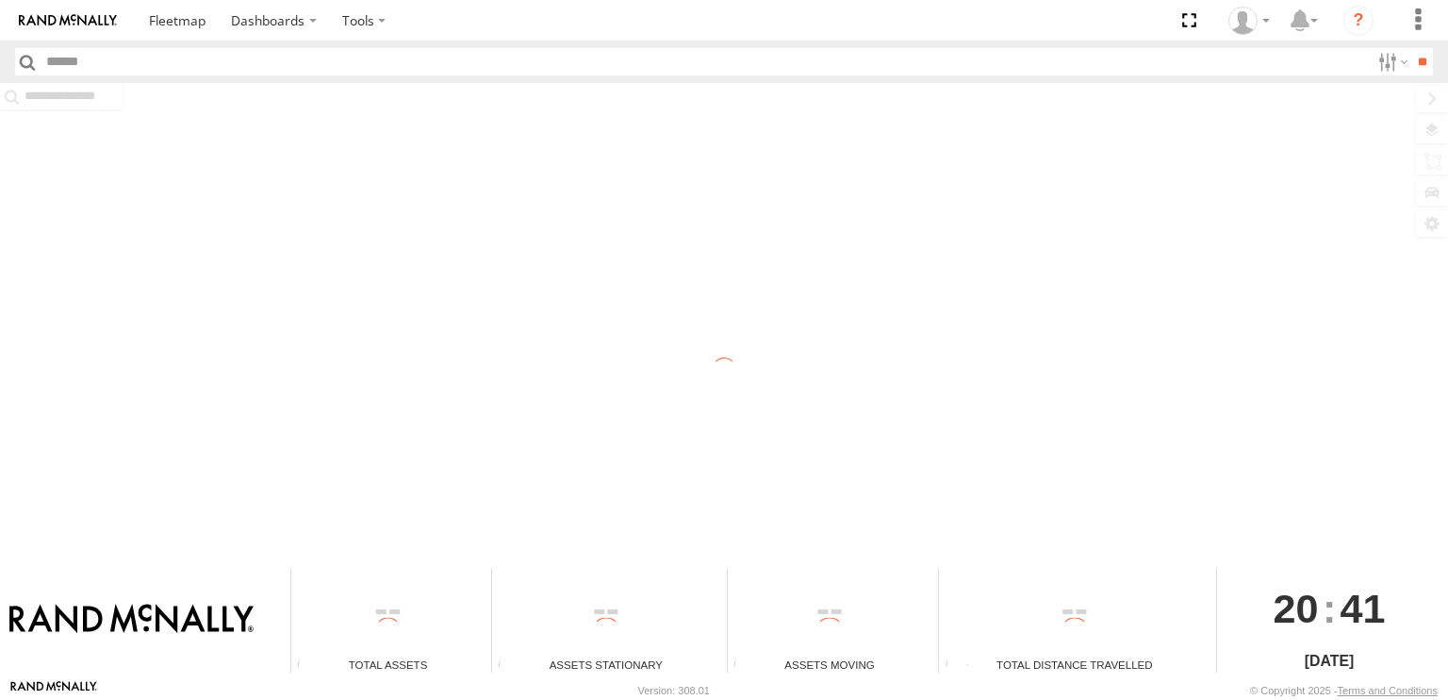 This screenshot has height=700, width=1448. What do you see at coordinates (953, 665) in the screenshot?
I see `div: Total distance travelled by all assets within specified date range and applied filters` at bounding box center [953, 665].